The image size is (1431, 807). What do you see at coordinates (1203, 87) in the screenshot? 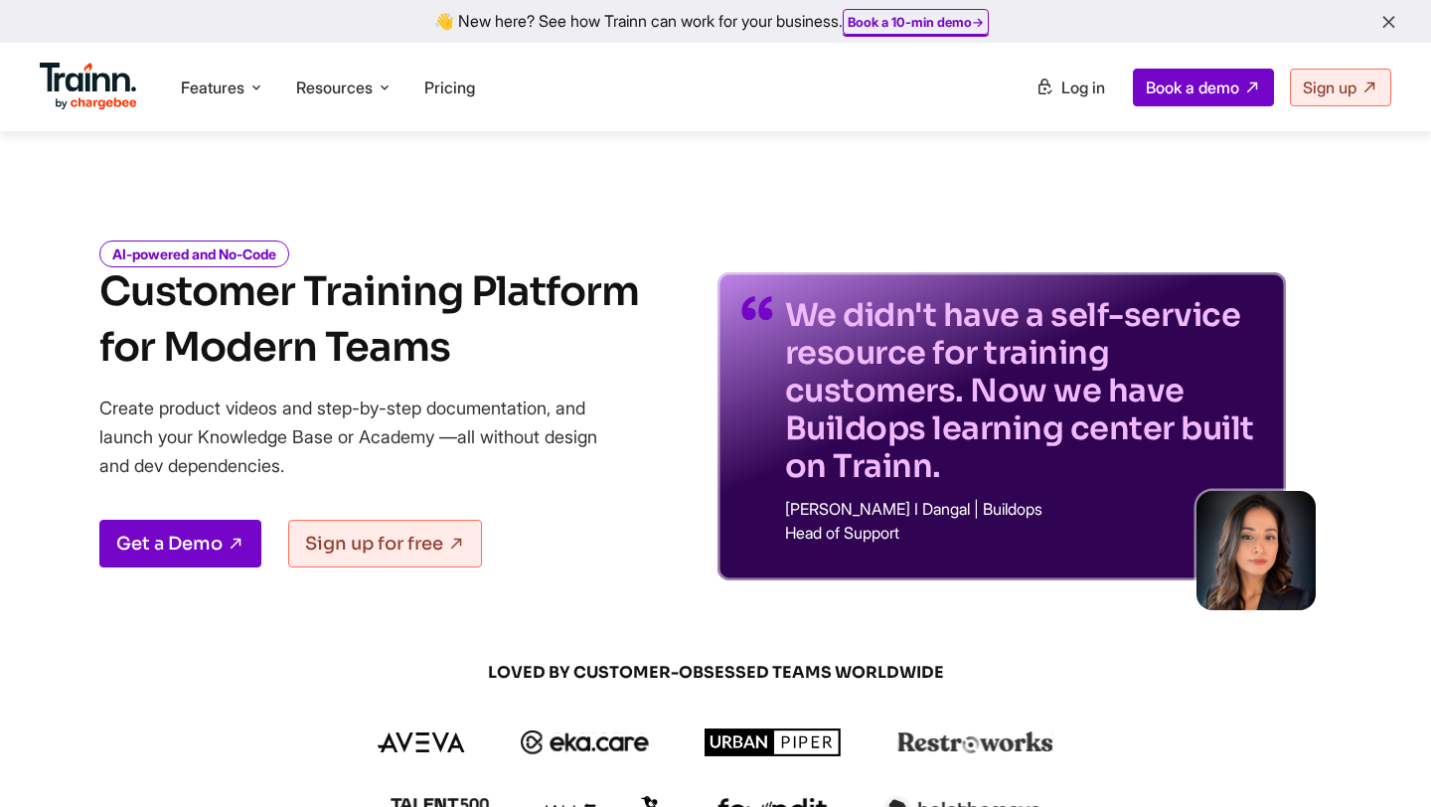
I see `a: Book a demo` at bounding box center [1203, 87].